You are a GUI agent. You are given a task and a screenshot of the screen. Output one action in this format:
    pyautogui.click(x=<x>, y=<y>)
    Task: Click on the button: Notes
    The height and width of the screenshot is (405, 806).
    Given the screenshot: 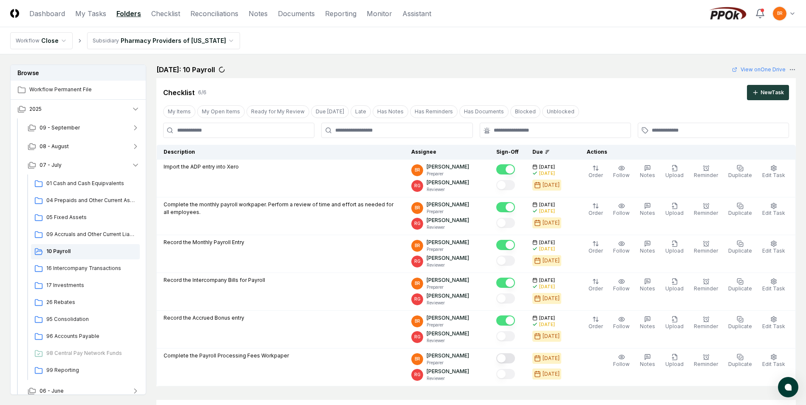 What is the action you would take?
    pyautogui.click(x=647, y=210)
    